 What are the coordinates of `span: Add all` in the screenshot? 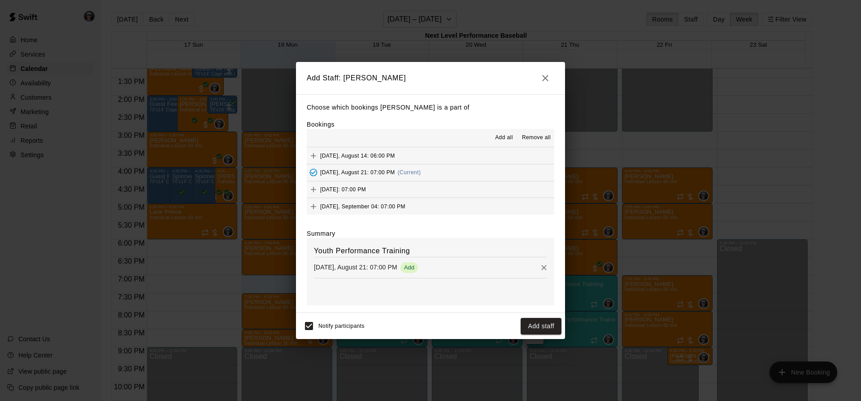 It's located at (504, 138).